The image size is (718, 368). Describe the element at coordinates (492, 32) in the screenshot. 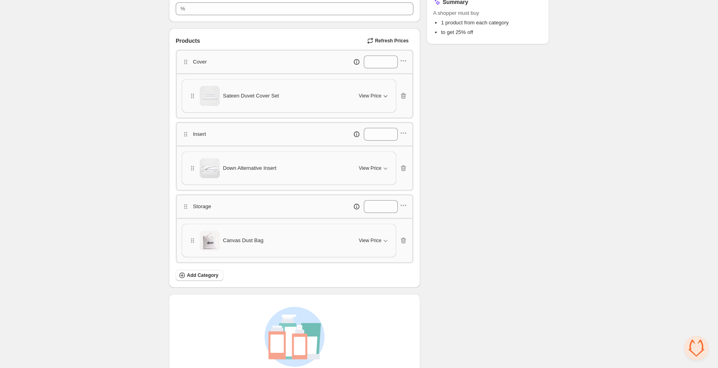

I see `li: to get 25% off` at that location.